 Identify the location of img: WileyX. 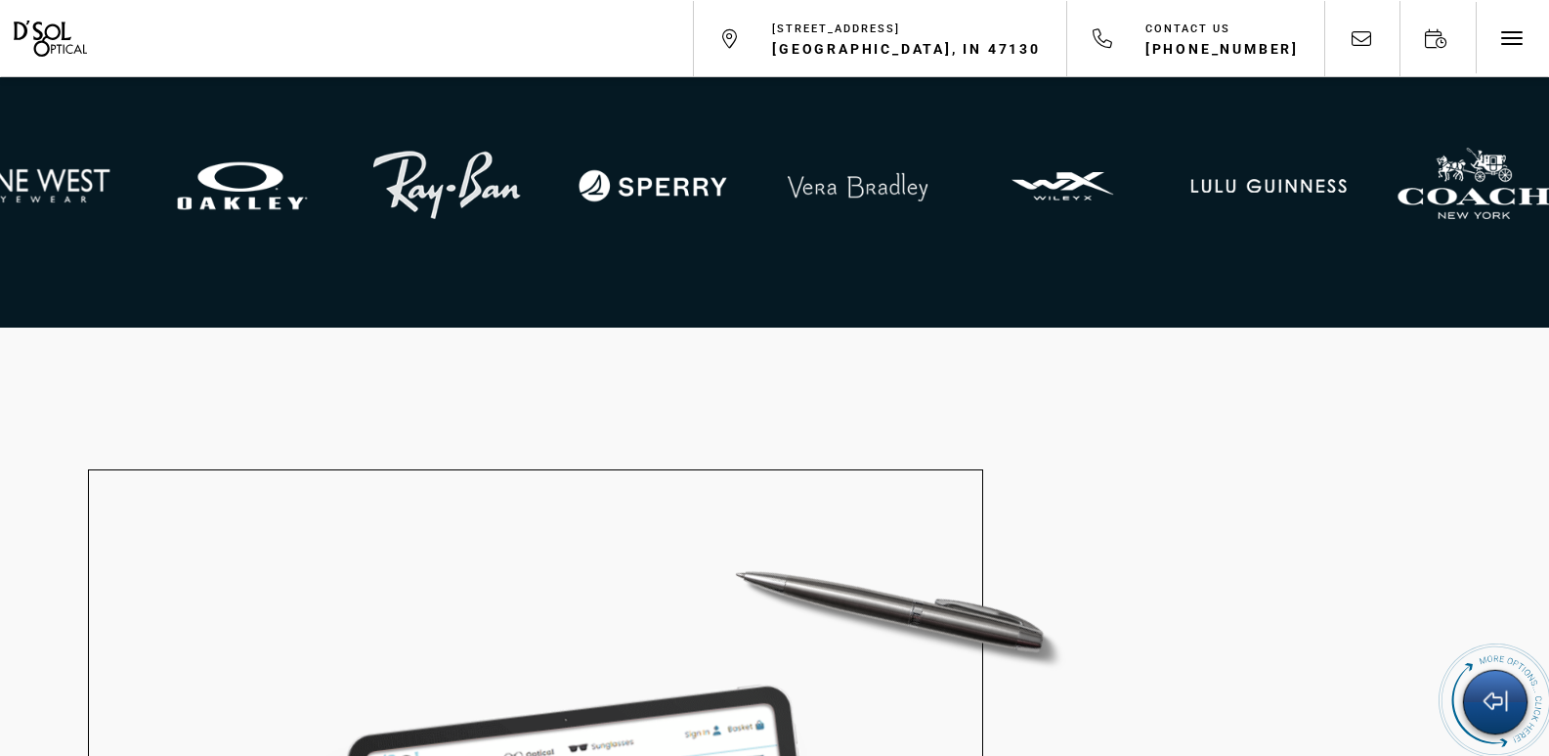
(1064, 186).